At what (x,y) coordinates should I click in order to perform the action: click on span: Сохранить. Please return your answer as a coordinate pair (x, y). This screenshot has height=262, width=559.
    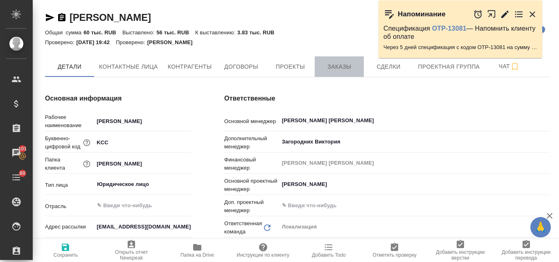
    Looking at the image, I should click on (66, 255).